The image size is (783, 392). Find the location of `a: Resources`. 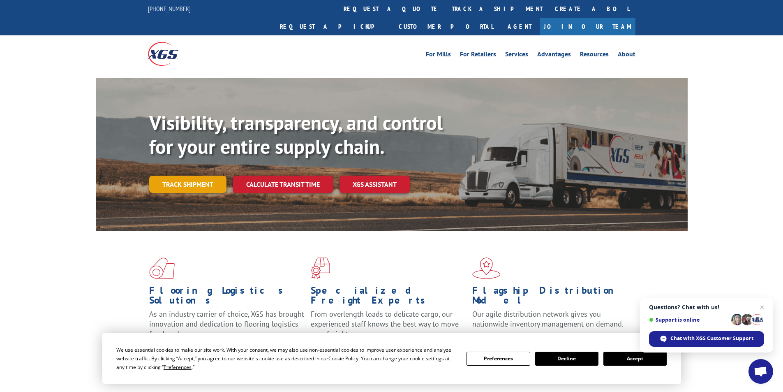

a: Resources is located at coordinates (594, 55).